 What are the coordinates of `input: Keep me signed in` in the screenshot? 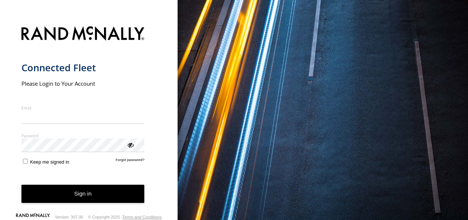 It's located at (25, 161).